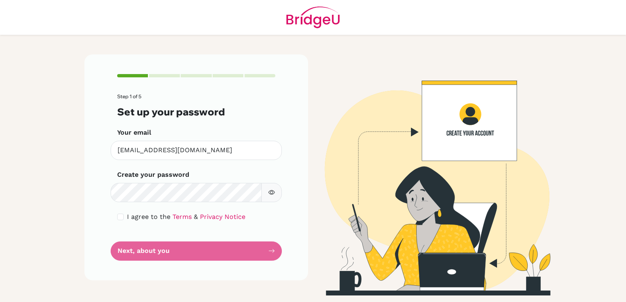 Image resolution: width=626 pixels, height=302 pixels. I want to click on label: Your email, so click(134, 133).